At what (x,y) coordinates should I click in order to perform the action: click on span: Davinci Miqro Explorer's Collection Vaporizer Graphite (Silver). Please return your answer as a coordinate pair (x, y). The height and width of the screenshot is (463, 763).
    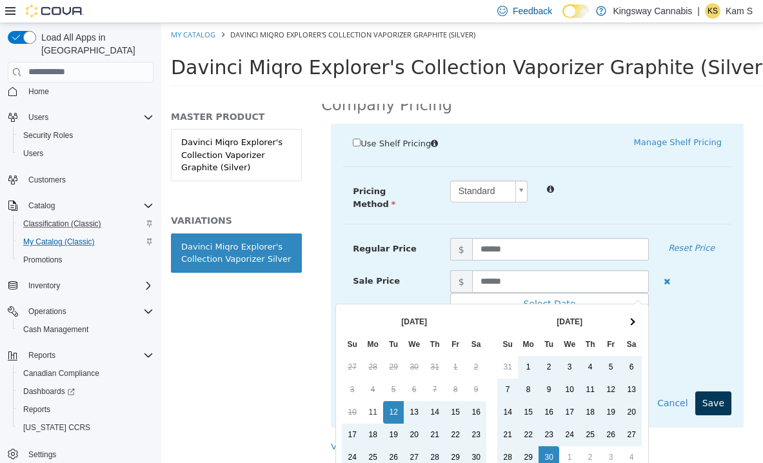
    Looking at the image, I should click on (309, 44).